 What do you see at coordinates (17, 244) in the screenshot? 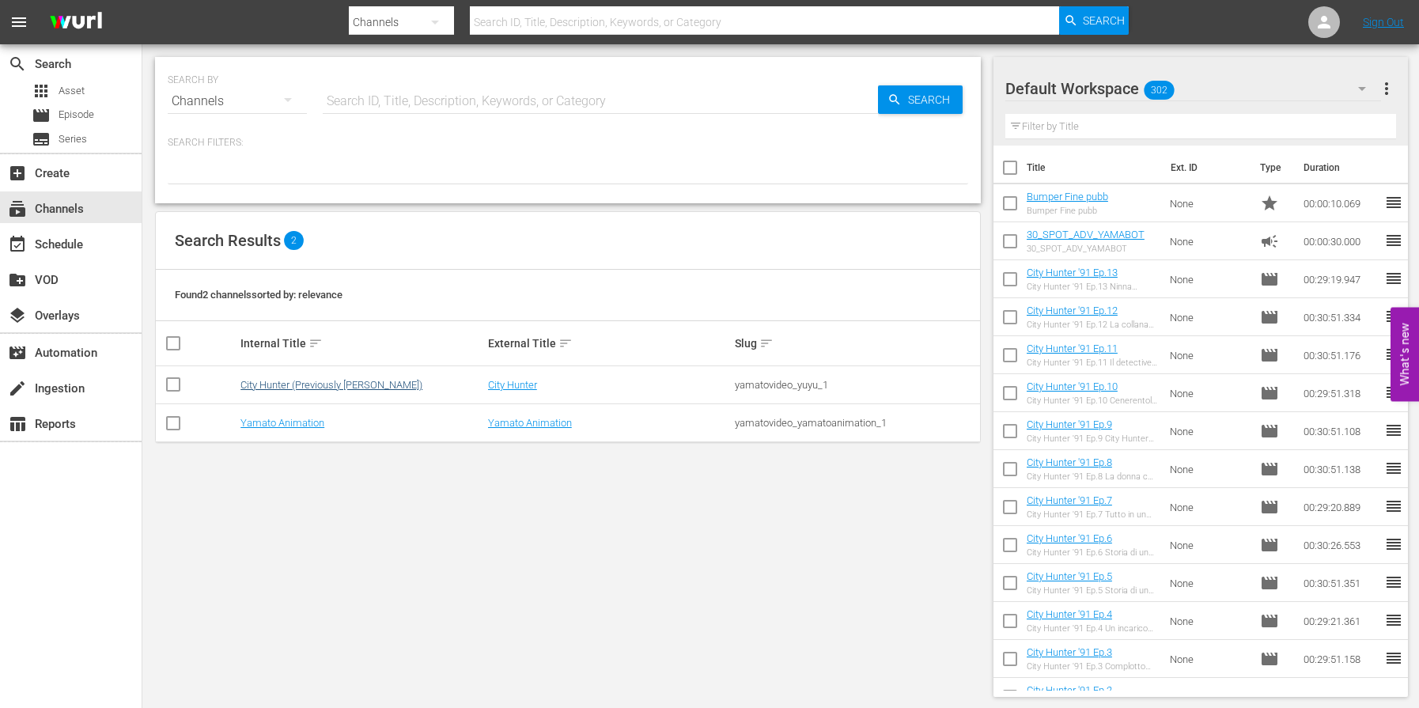
I see `span: Schedule` at bounding box center [17, 244].